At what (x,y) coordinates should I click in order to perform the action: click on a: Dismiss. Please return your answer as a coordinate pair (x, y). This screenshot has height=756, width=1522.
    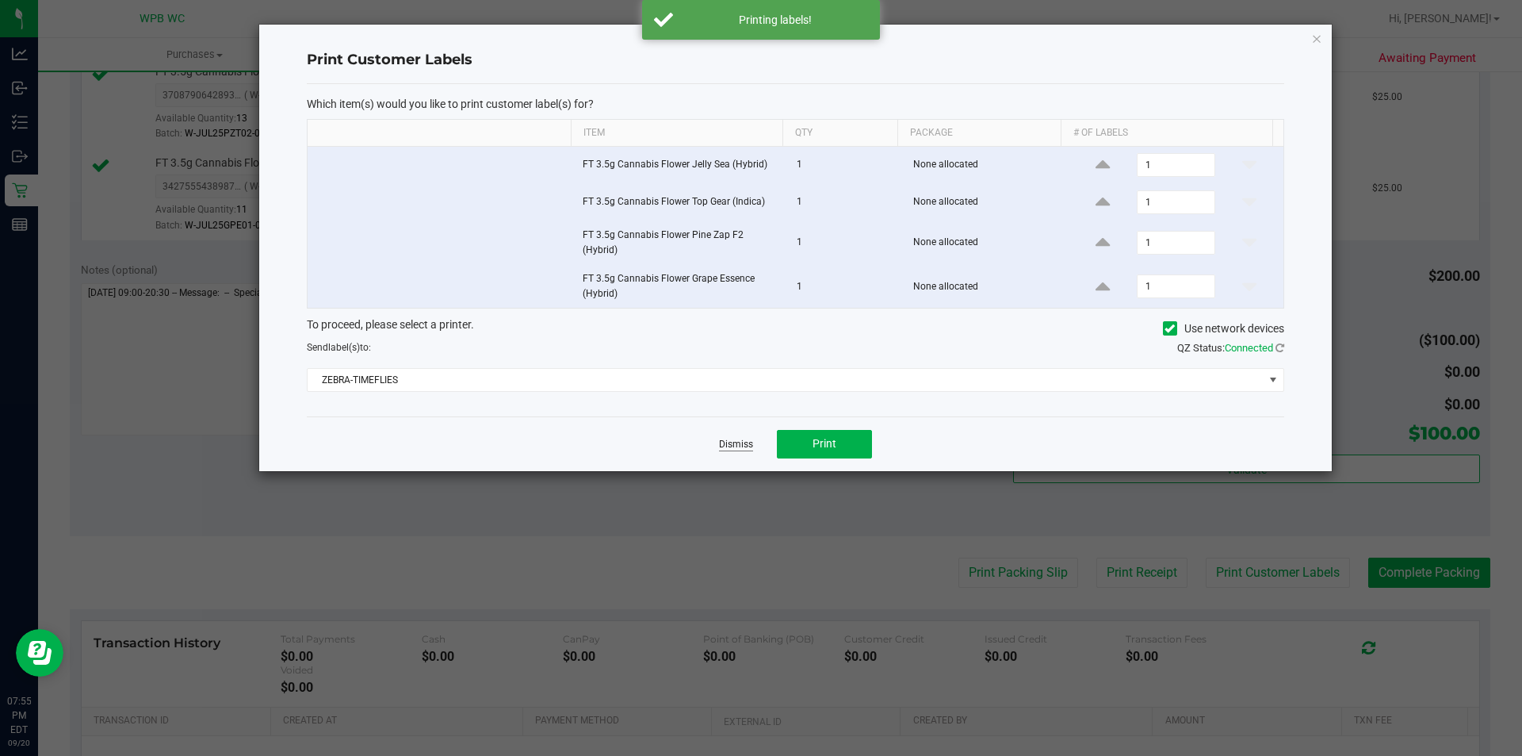
    Looking at the image, I should click on (736, 444).